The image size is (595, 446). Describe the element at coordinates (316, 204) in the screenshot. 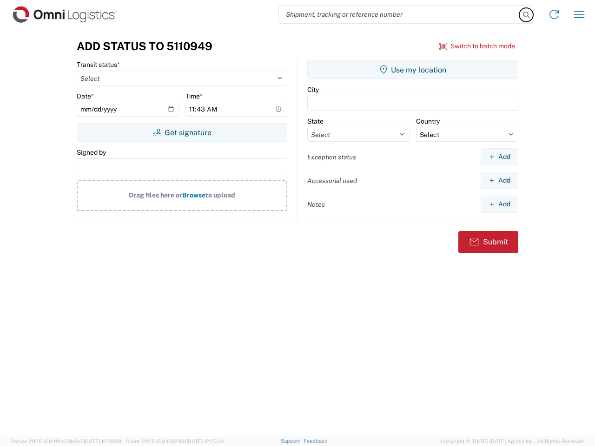

I see `label: Notes` at that location.